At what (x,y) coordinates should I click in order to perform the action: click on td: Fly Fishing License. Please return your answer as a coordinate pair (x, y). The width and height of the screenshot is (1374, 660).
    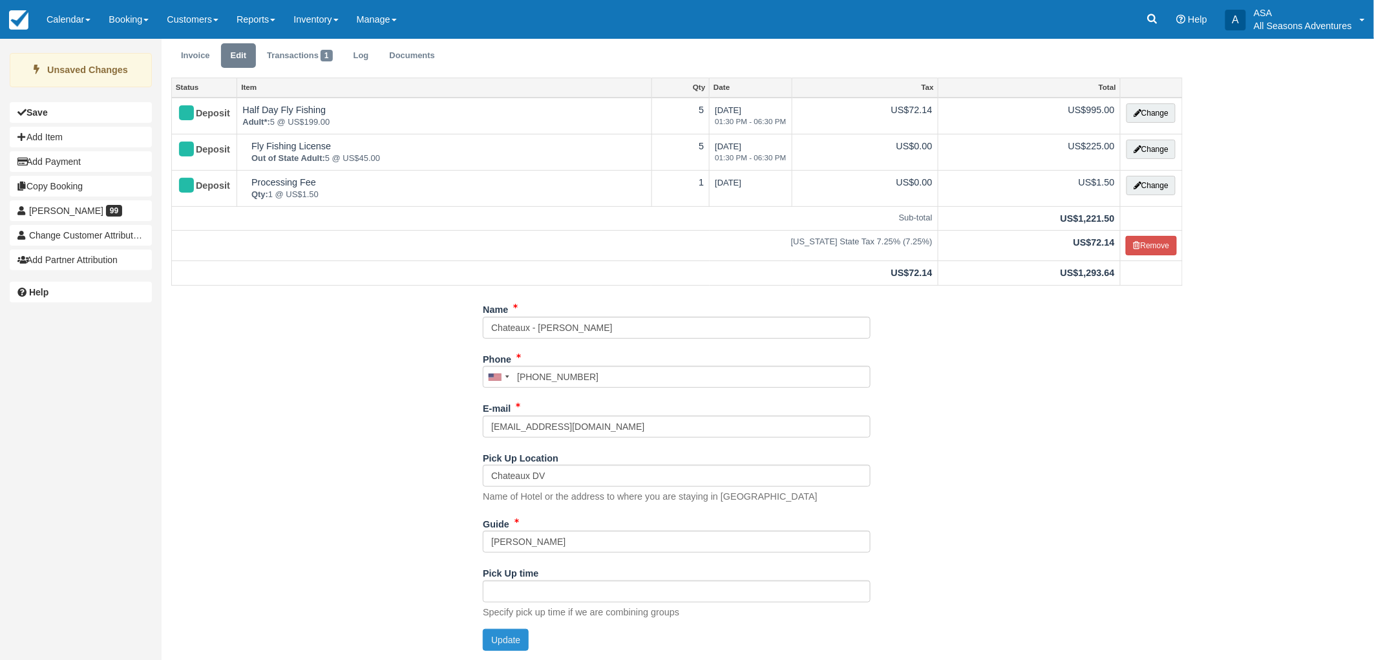
    Looking at the image, I should click on (444, 152).